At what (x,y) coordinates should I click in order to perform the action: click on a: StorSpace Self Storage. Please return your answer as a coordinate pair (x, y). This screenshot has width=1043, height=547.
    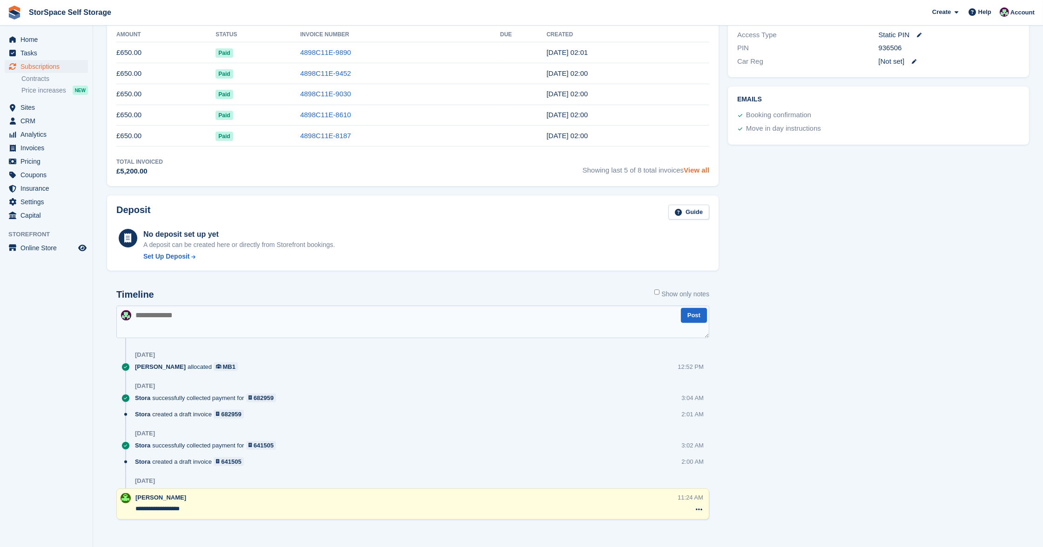
    Looking at the image, I should click on (70, 12).